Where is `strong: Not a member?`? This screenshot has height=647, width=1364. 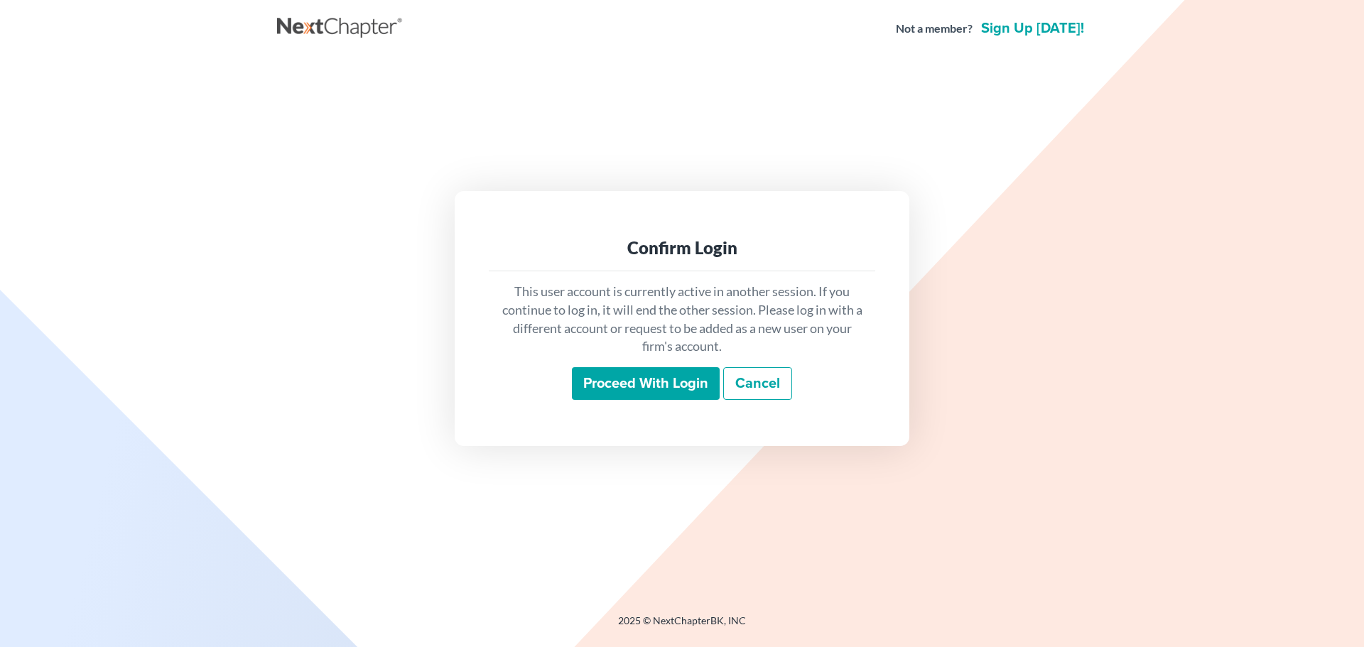 strong: Not a member? is located at coordinates (934, 28).